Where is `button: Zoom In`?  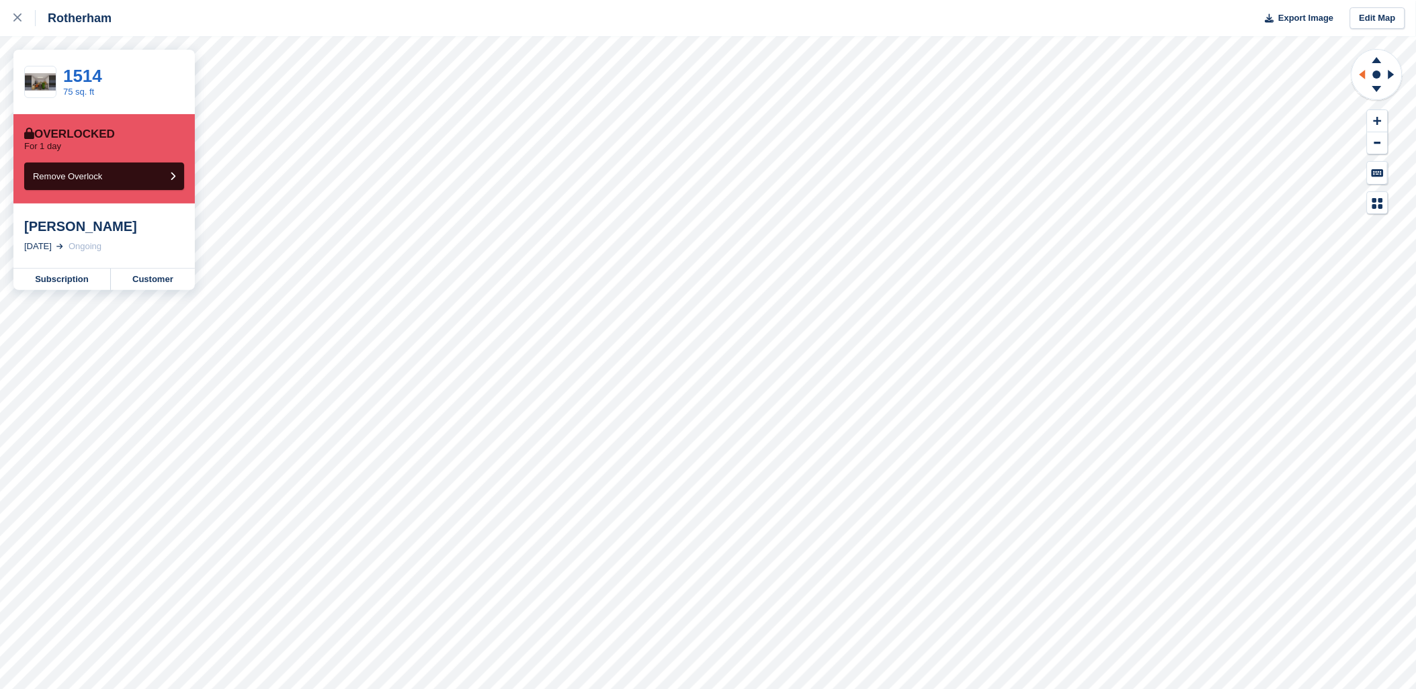 button: Zoom In is located at coordinates (1377, 121).